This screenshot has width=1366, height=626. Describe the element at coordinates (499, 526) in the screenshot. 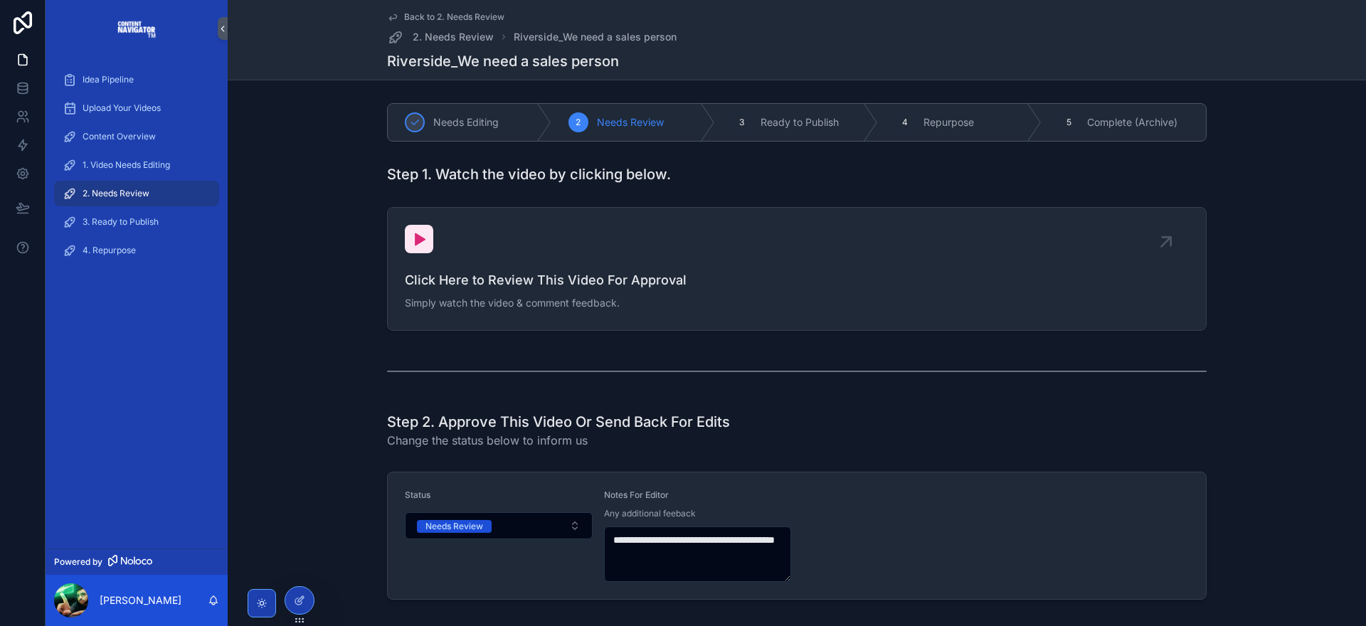

I see `button: Select Button` at that location.